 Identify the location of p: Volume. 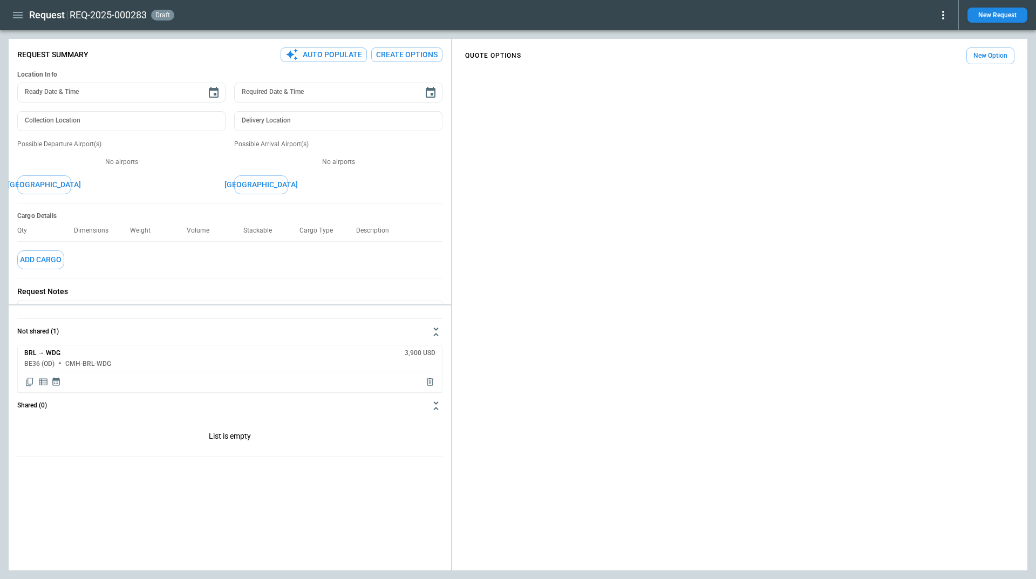
(202, 230).